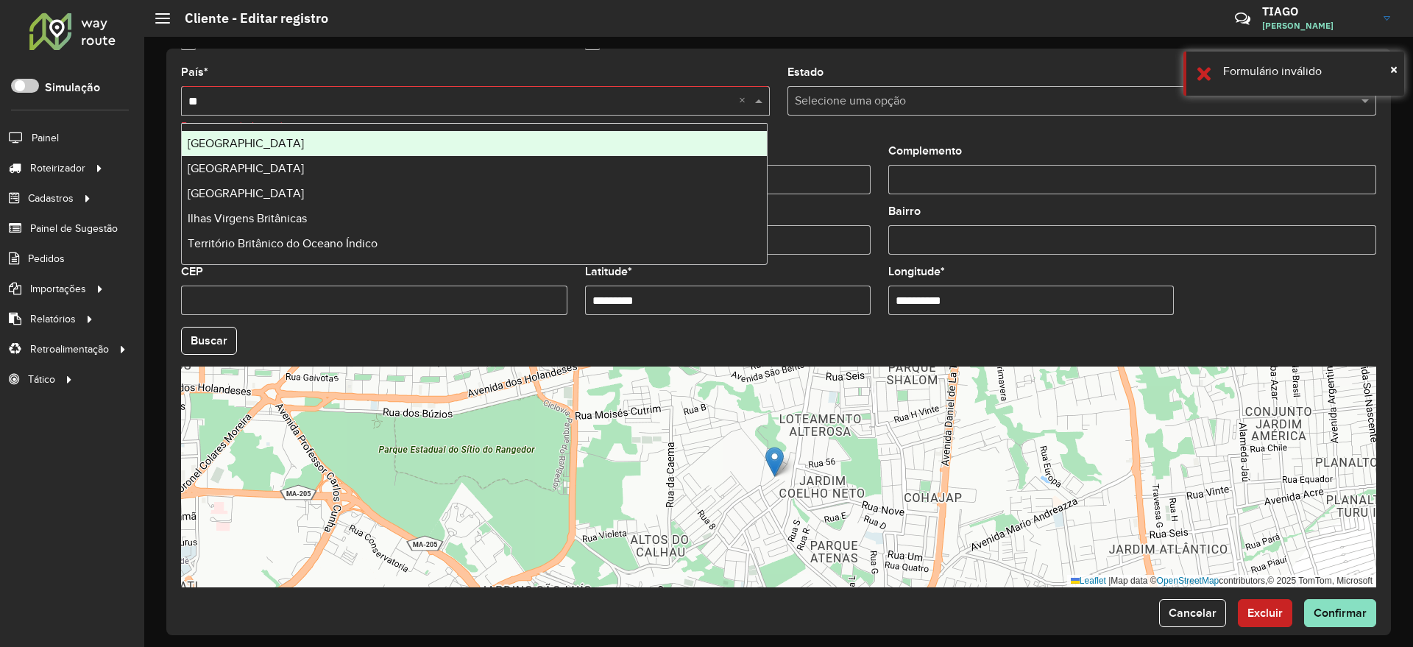 Image resolution: width=1413 pixels, height=647 pixels. Describe the element at coordinates (238, 126) in the screenshot. I see `formly-validation-message: Este campo é obrigatório` at that location.